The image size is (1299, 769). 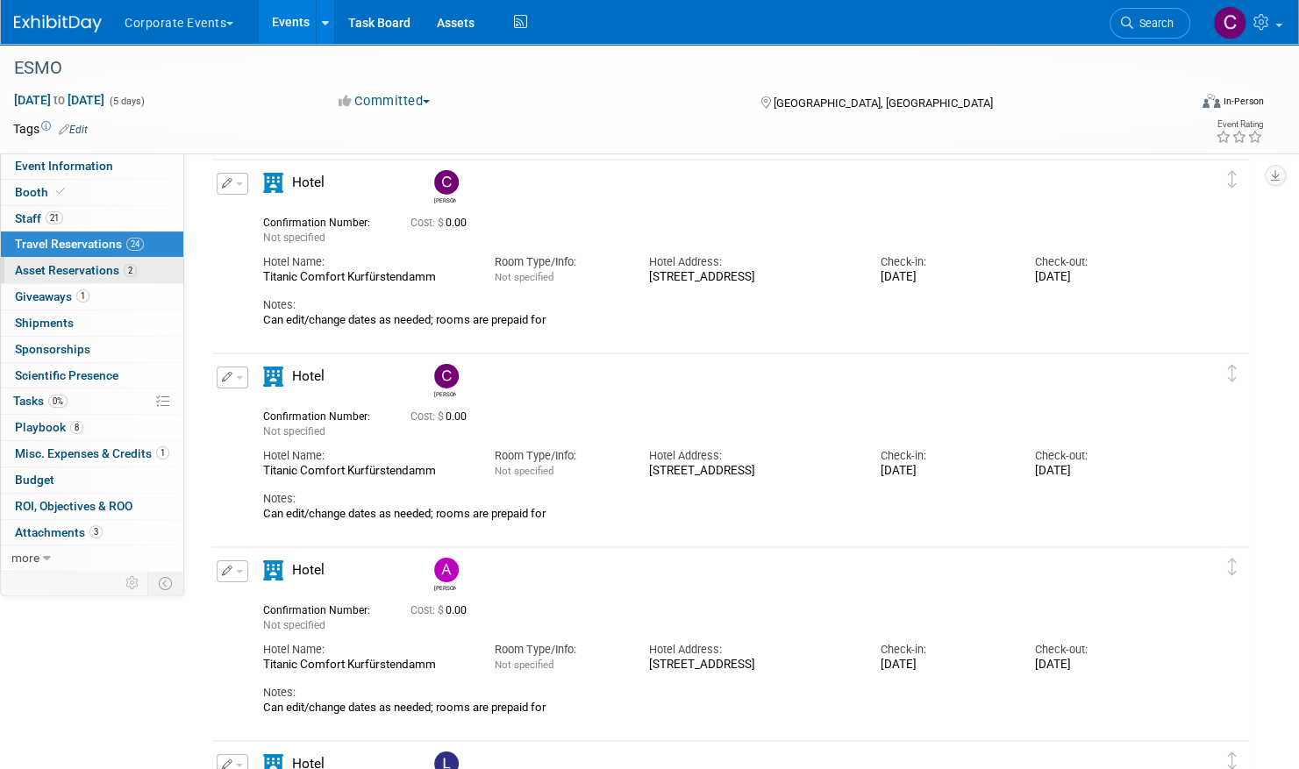 I want to click on span: 24, so click(x=135, y=244).